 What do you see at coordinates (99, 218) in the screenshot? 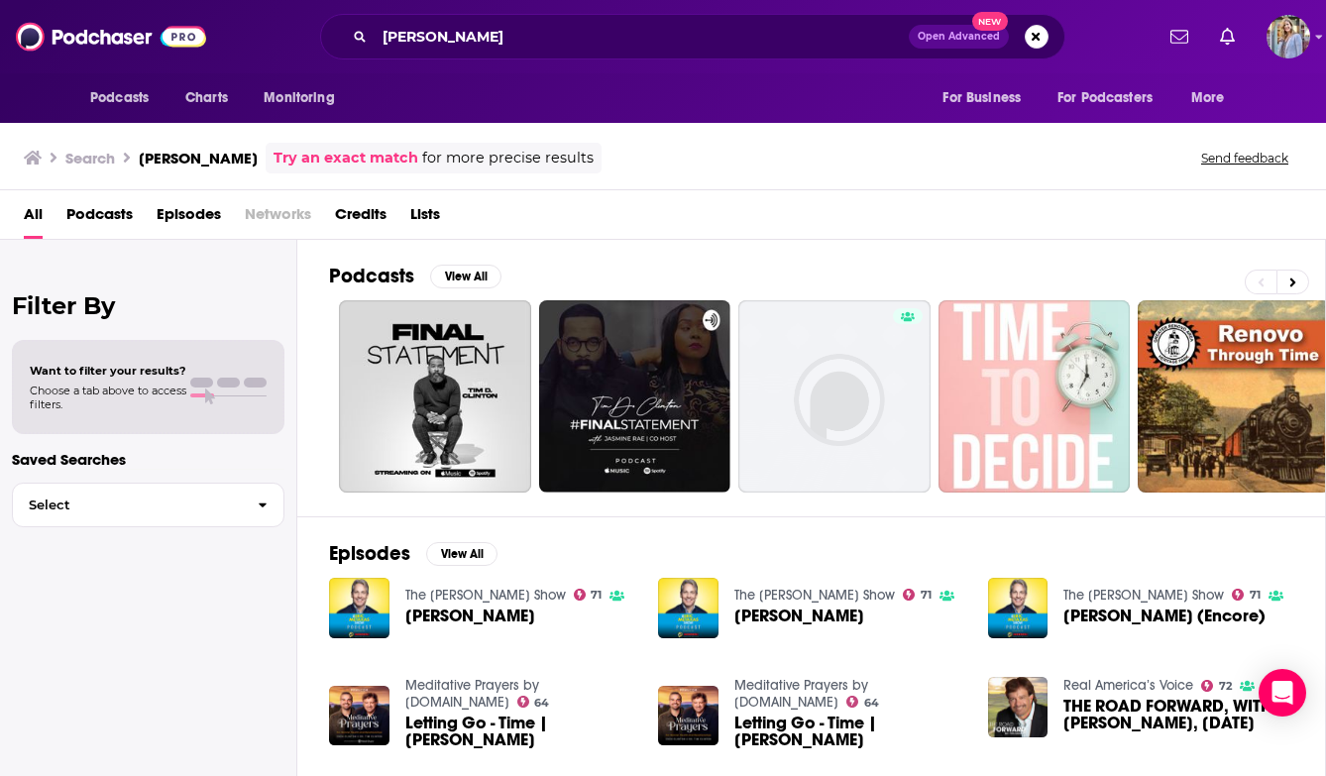
I see `a: Podcasts` at bounding box center [99, 218].